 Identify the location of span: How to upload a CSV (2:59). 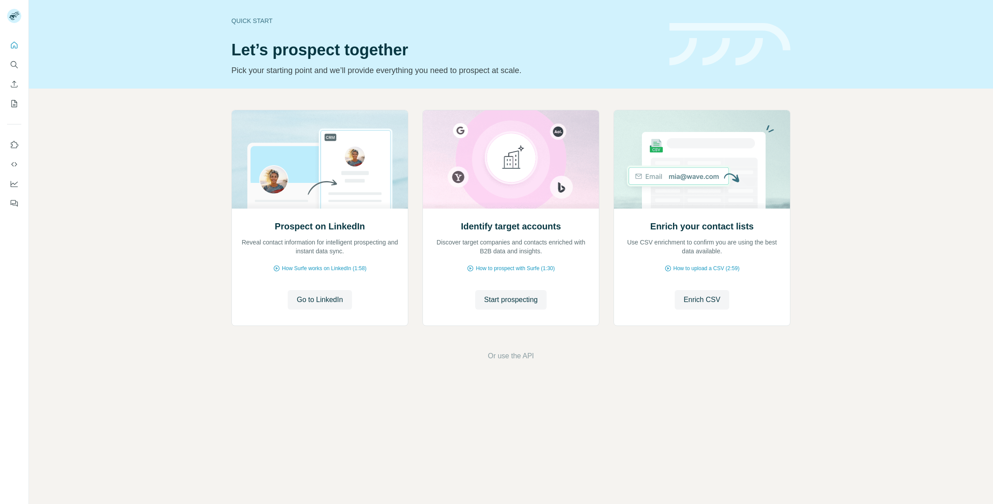
(706, 269).